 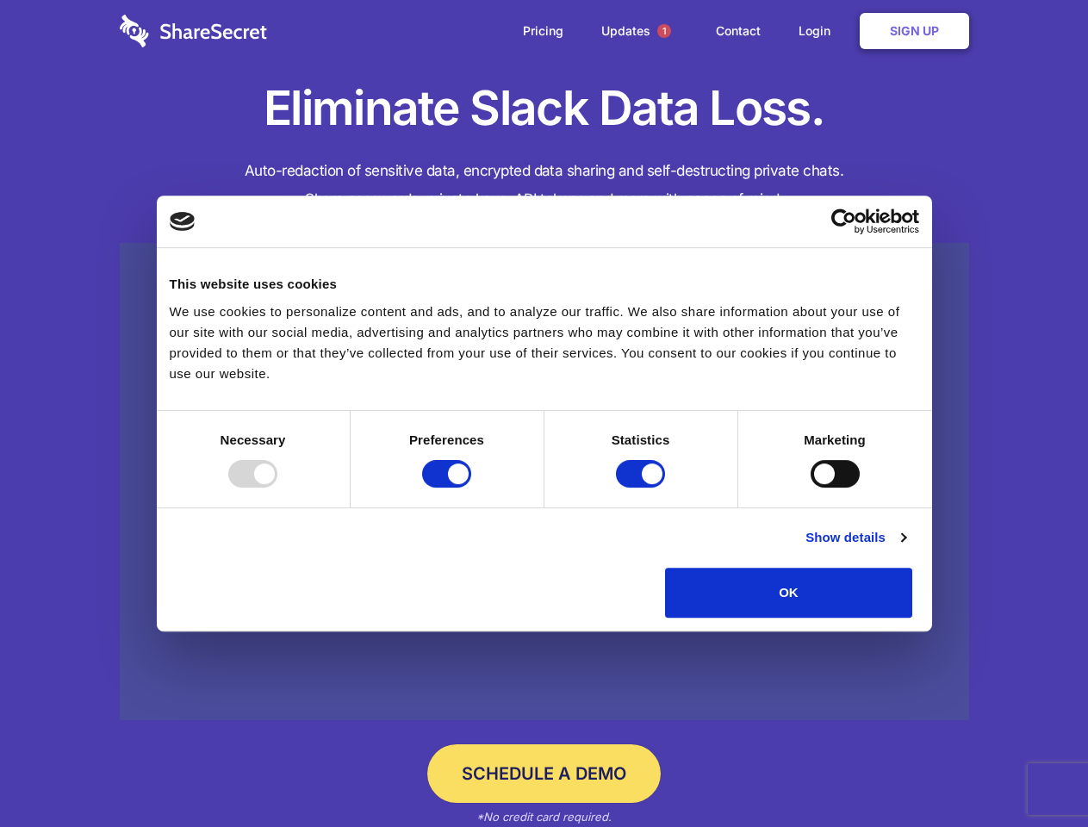 What do you see at coordinates (543, 31) in the screenshot?
I see `a: Pricing` at bounding box center [543, 31].